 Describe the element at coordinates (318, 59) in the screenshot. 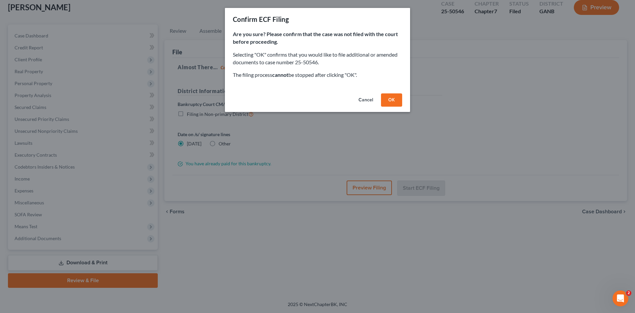

I see `p: Selecting "OK" confirms that you would like to file additional or amended documents to case numbe...` at that location.